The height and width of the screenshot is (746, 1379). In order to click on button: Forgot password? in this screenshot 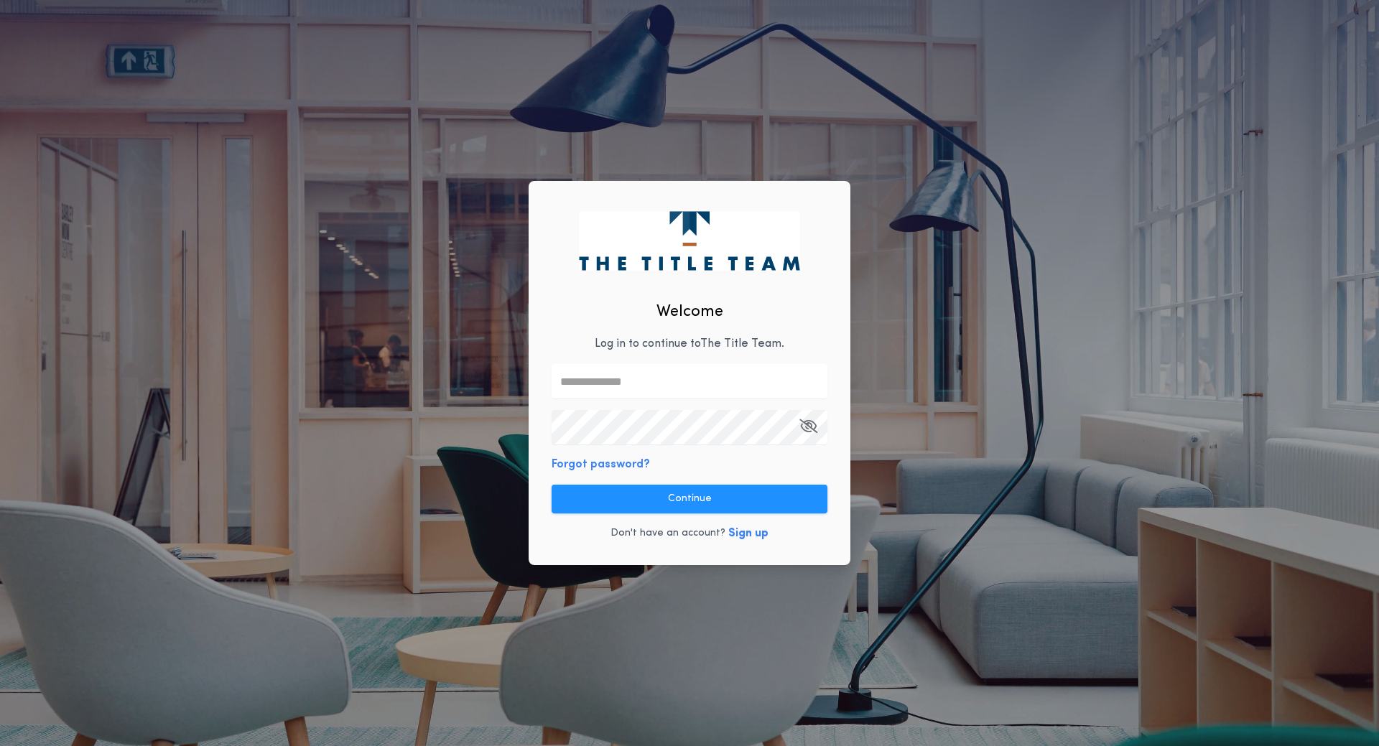, I will do `click(601, 465)`.